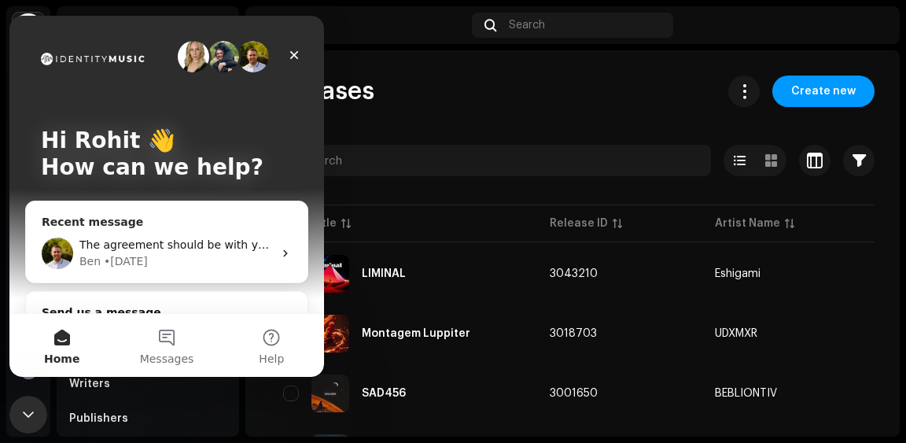 This screenshot has width=906, height=443. What do you see at coordinates (416, 333) in the screenshot?
I see `div: Montagem Luppiter` at bounding box center [416, 333].